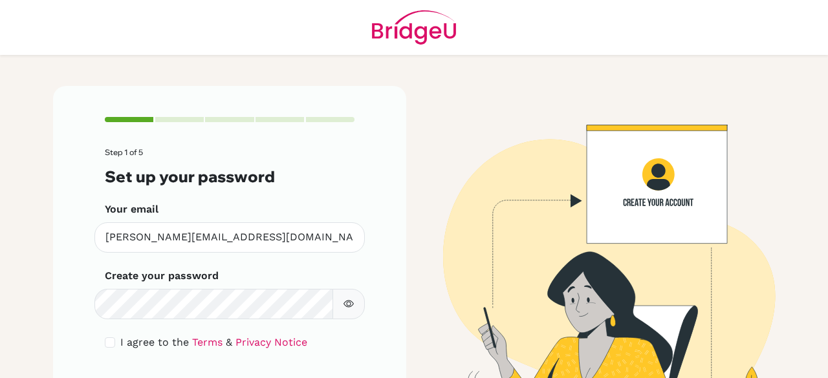  Describe the element at coordinates (131, 209) in the screenshot. I see `label: Your email` at that location.